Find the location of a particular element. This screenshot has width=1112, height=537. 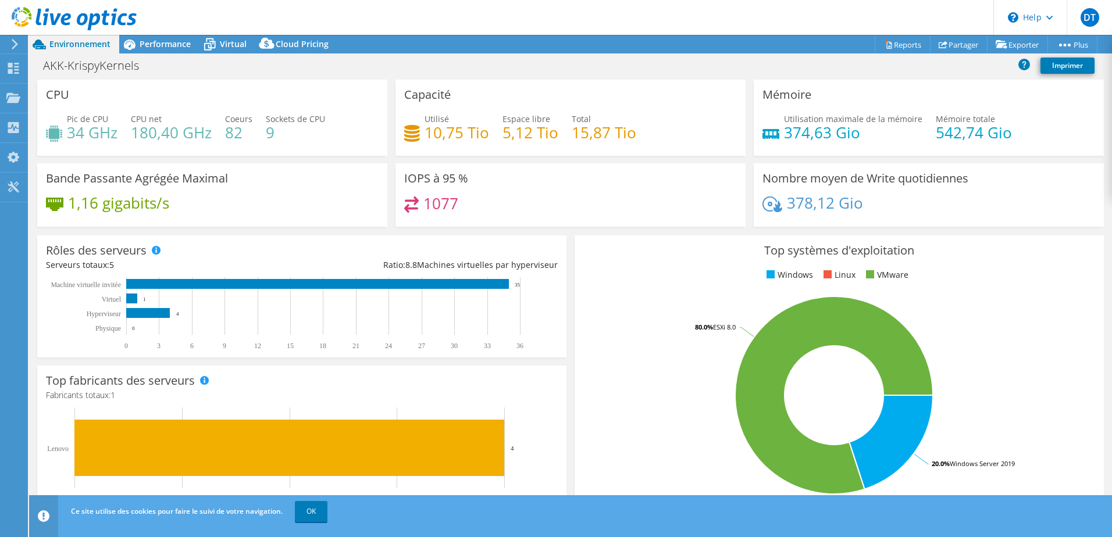

span: Virtual is located at coordinates (233, 44).